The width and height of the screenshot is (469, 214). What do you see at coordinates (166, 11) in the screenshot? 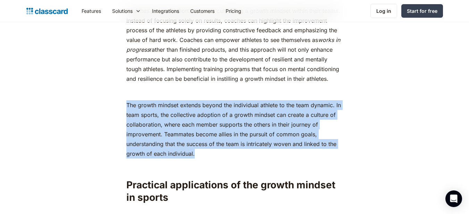
I see `a: Integrations` at bounding box center [166, 11].